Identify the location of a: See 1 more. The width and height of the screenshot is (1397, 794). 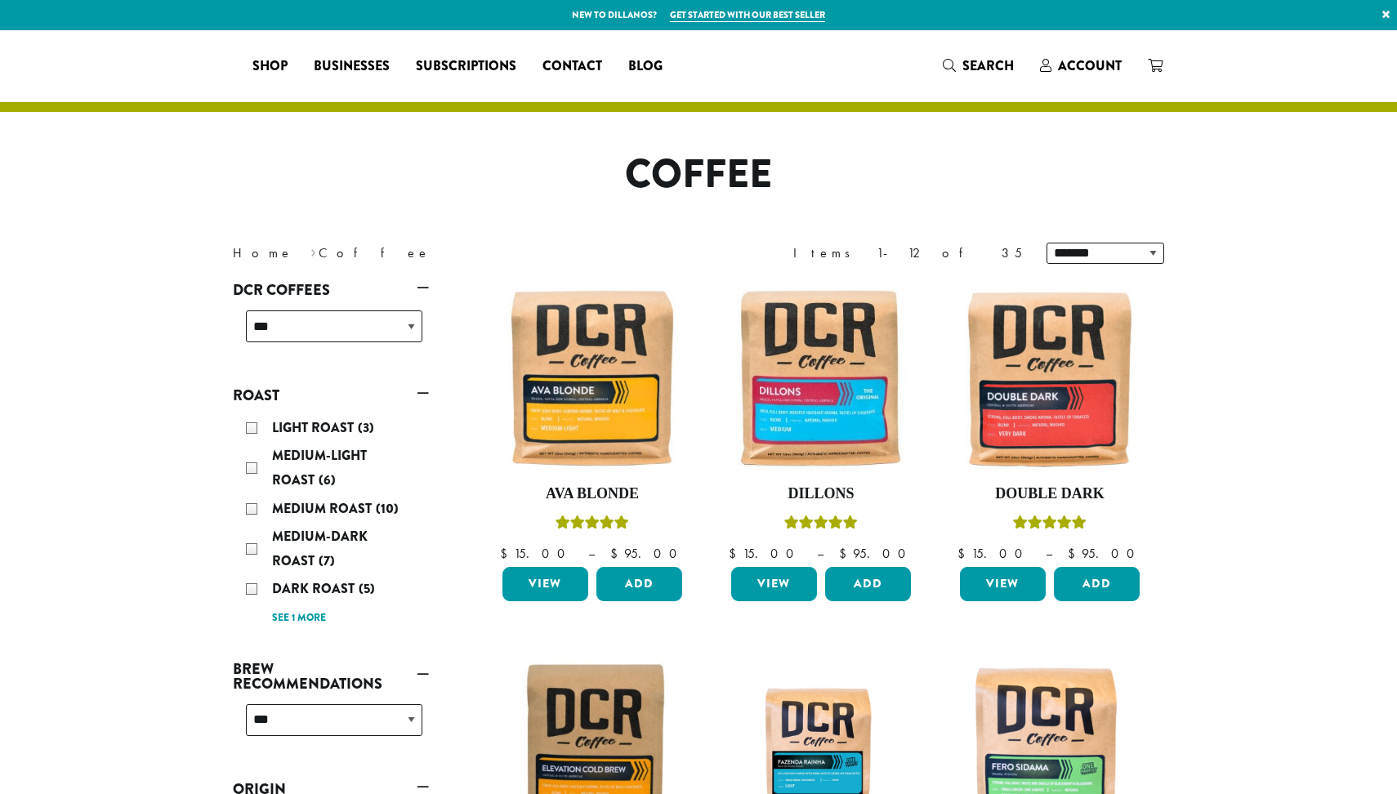
(299, 618).